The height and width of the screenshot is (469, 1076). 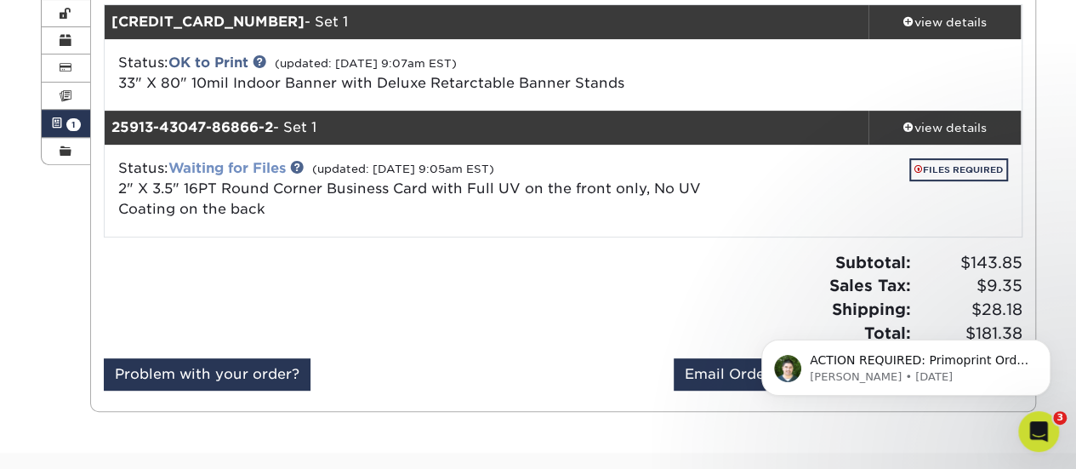 What do you see at coordinates (192, 127) in the screenshot?
I see `strong: 25913-43047-86866-2` at bounding box center [192, 127].